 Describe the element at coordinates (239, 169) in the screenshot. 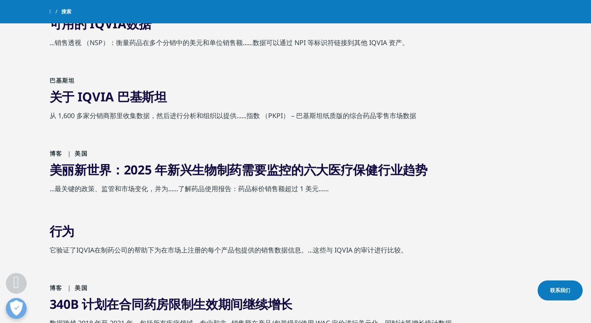

I see `a: 美丽新世界：2025 年新兴生物制药需要监控的六大医疗保健行业趋势` at that location.